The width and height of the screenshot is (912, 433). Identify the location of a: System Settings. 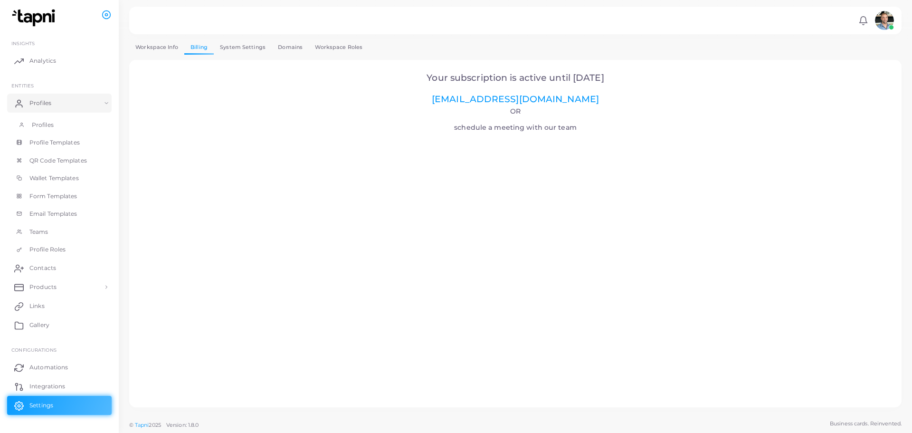
(243, 47).